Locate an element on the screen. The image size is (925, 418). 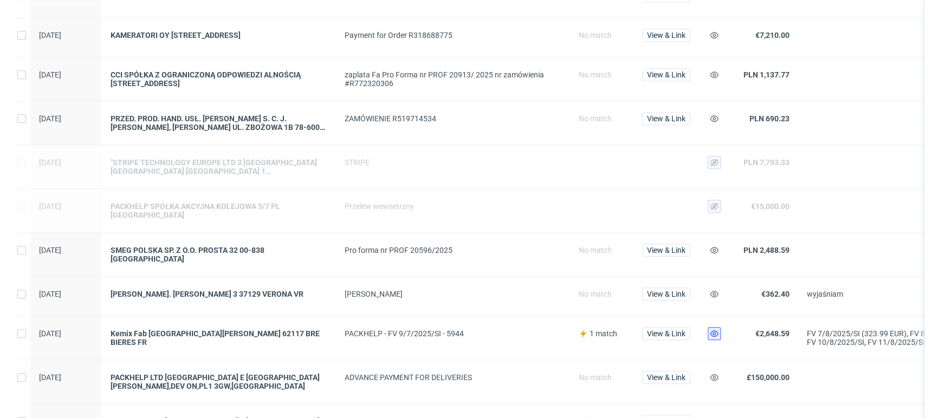
span: PLN 7,793.33 is located at coordinates (766, 163).